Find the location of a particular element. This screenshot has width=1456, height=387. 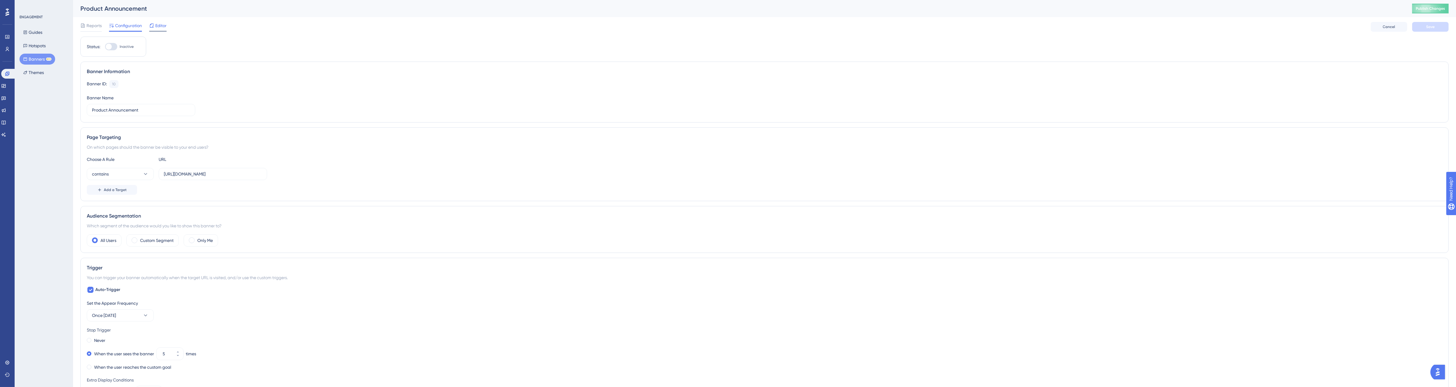

div: 10 is located at coordinates (114, 84).